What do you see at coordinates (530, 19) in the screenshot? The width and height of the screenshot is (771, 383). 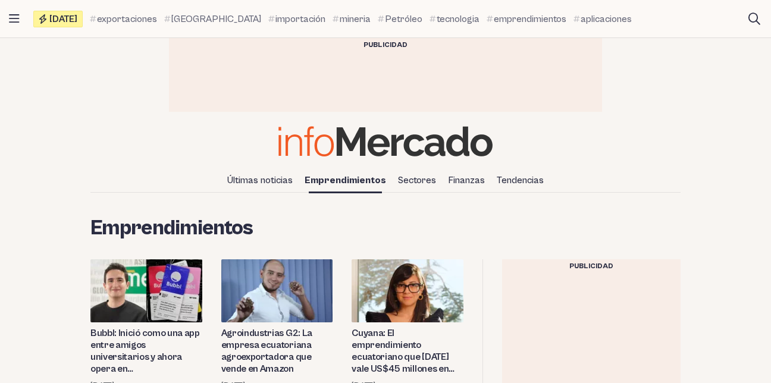 I see `span: emprendimientos` at bounding box center [530, 19].